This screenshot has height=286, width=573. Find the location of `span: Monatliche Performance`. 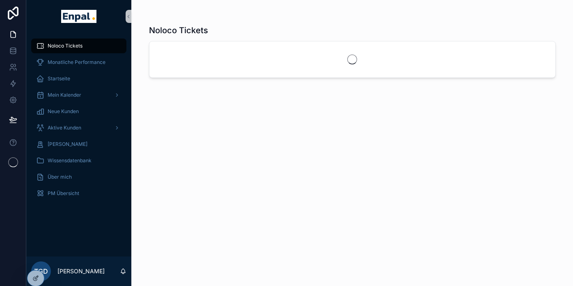

span: Monatliche Performance is located at coordinates (76, 62).